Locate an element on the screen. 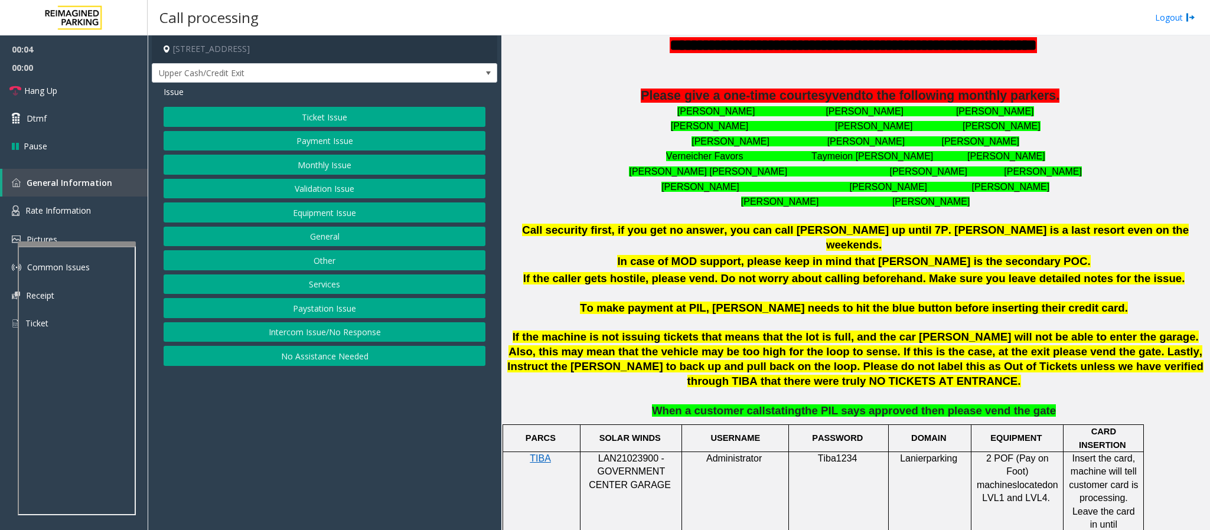  button: Ticket Issue is located at coordinates (324, 117).